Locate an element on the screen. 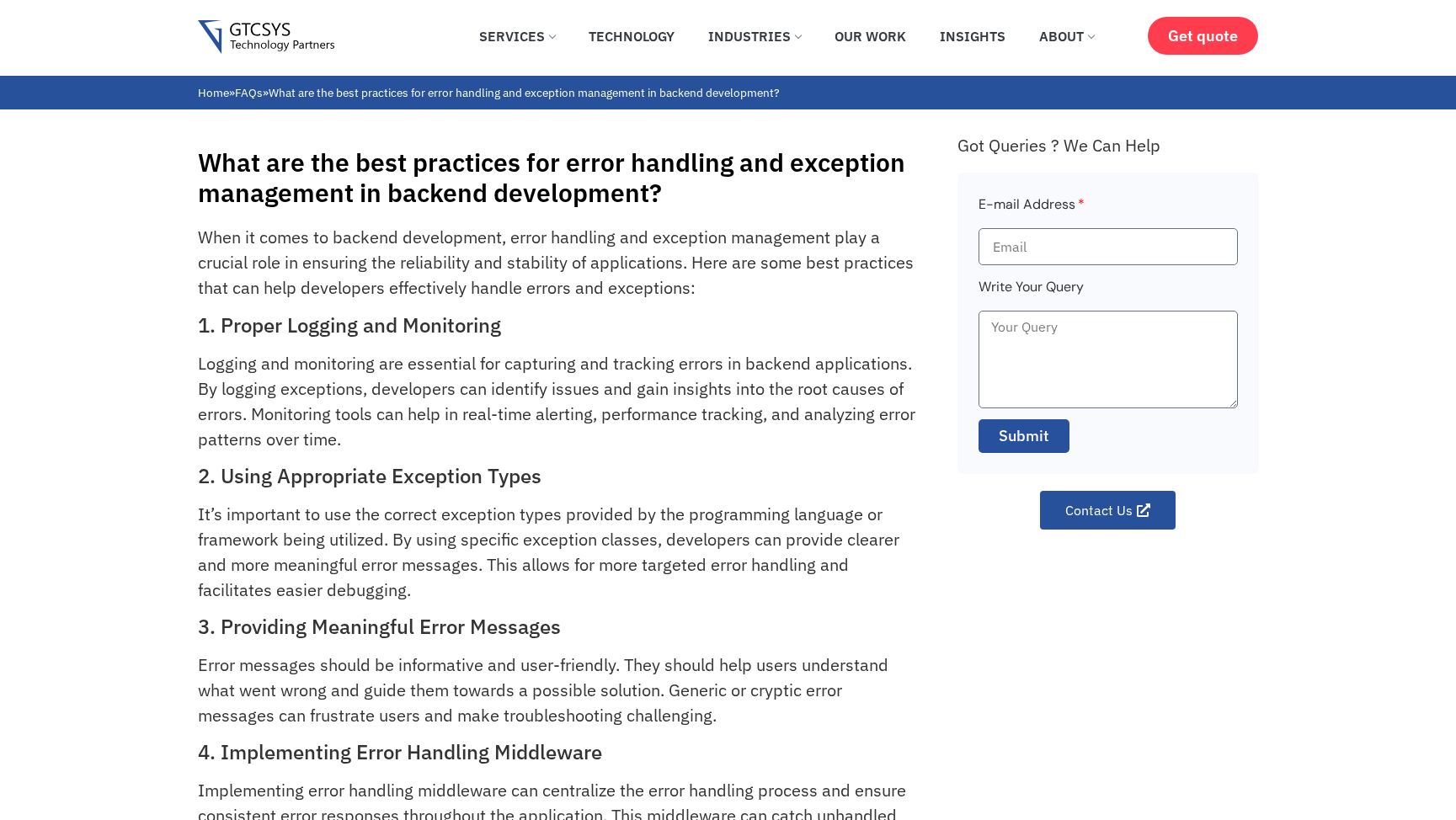 Image resolution: width=1456 pixels, height=820 pixels. a: Insights is located at coordinates (973, 36).